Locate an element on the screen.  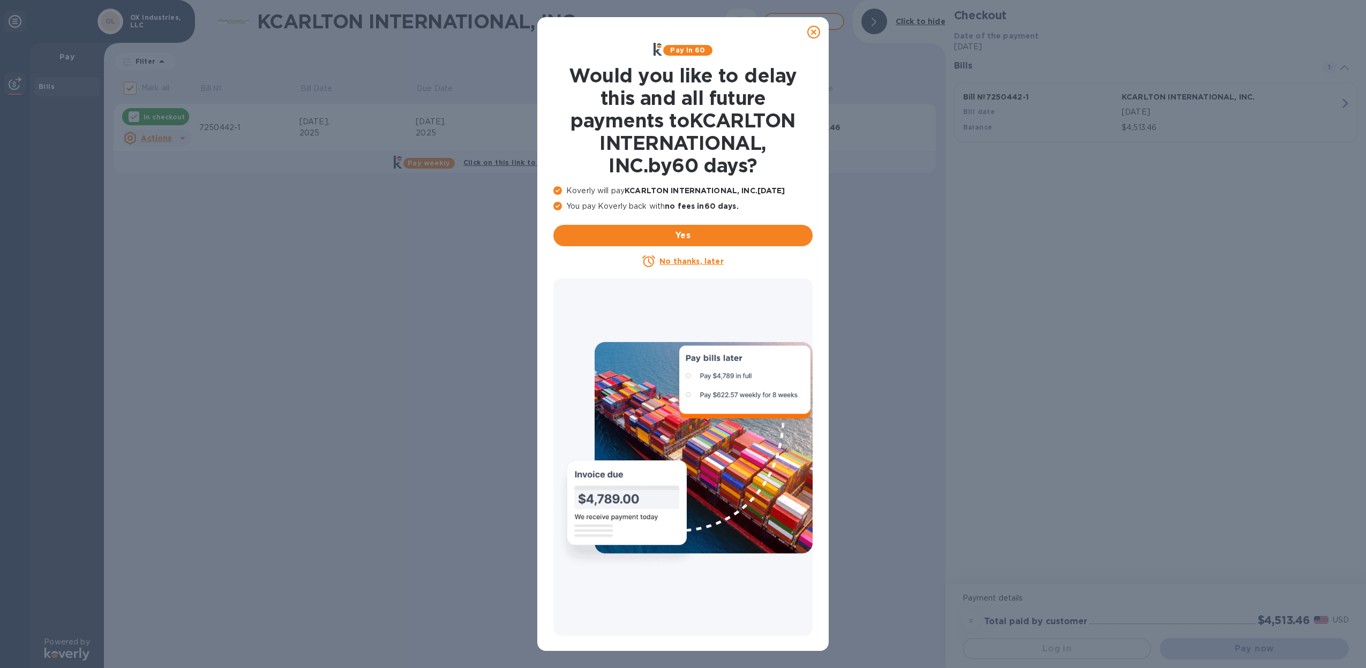
b: no fees in 60 days . is located at coordinates (701, 206).